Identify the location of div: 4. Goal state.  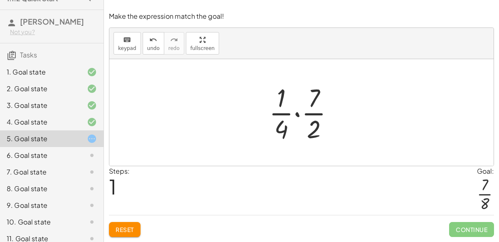
(40, 122).